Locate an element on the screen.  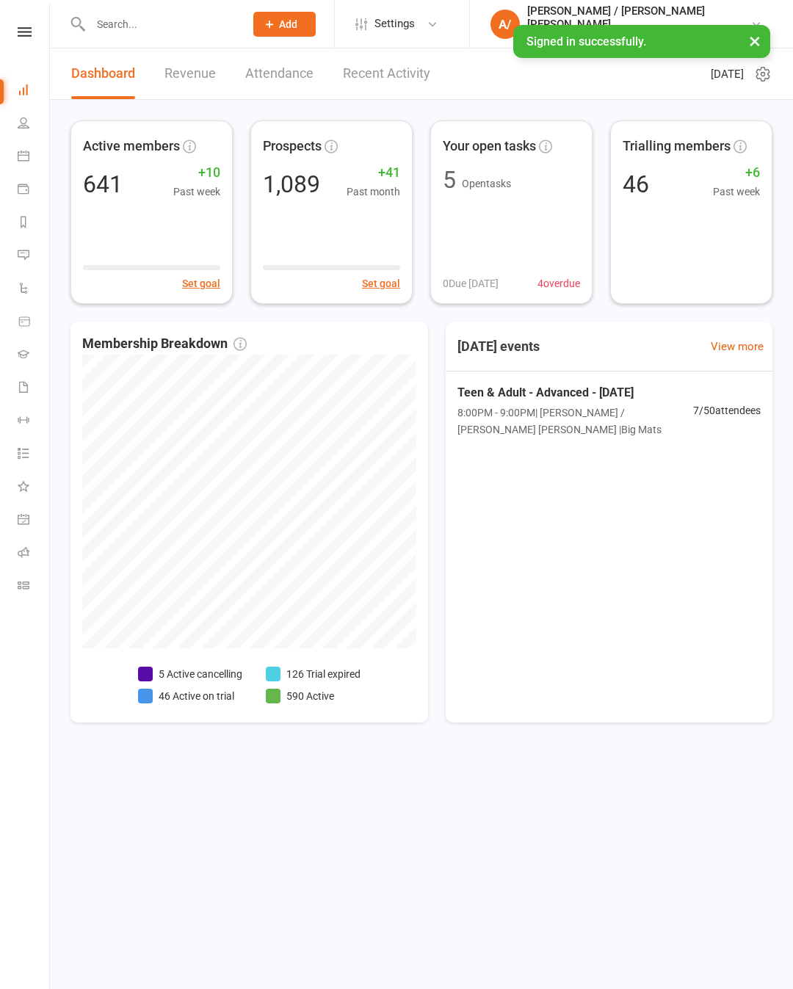
a: Recent Activity is located at coordinates (386, 73).